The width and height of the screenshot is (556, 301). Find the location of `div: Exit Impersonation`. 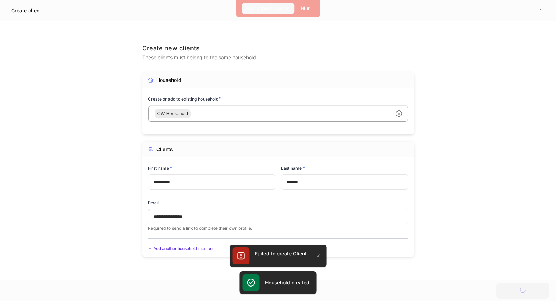

div: Exit Impersonation is located at coordinates (268, 8).